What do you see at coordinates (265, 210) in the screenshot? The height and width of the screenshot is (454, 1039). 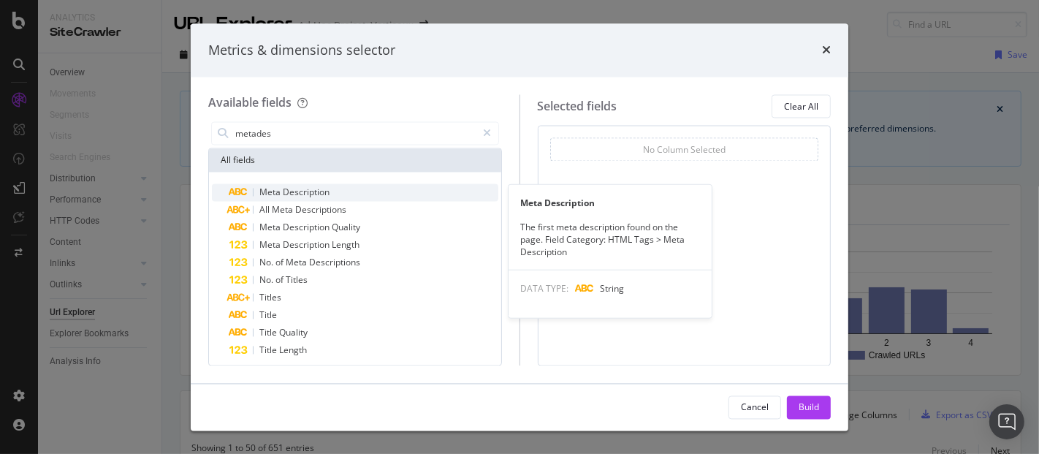 I see `span: All` at bounding box center [265, 210].